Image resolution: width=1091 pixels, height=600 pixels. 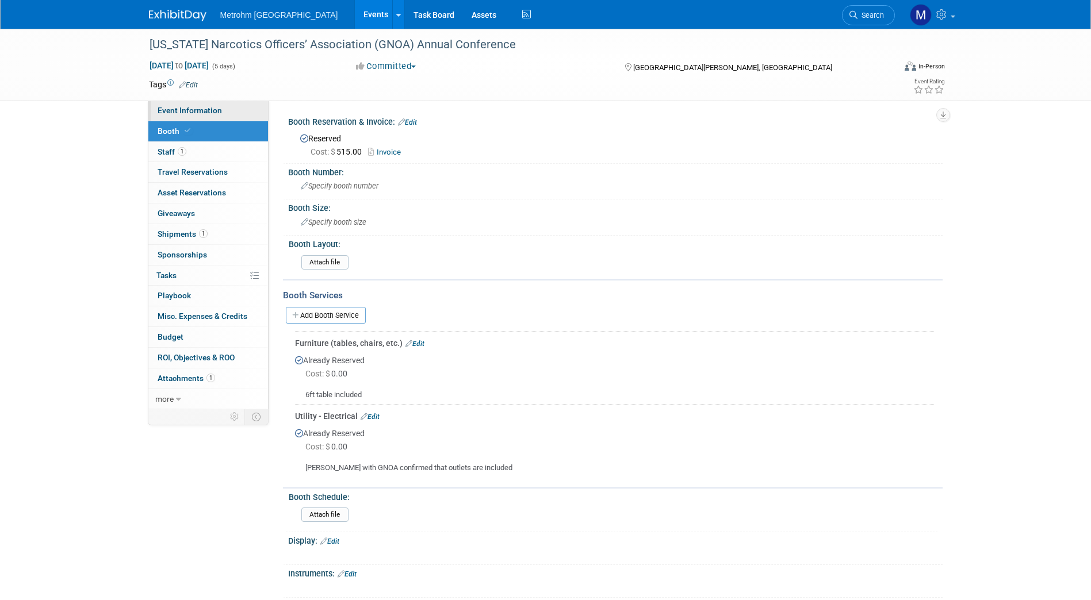 I want to click on div: Utility - Electrical, so click(x=614, y=416).